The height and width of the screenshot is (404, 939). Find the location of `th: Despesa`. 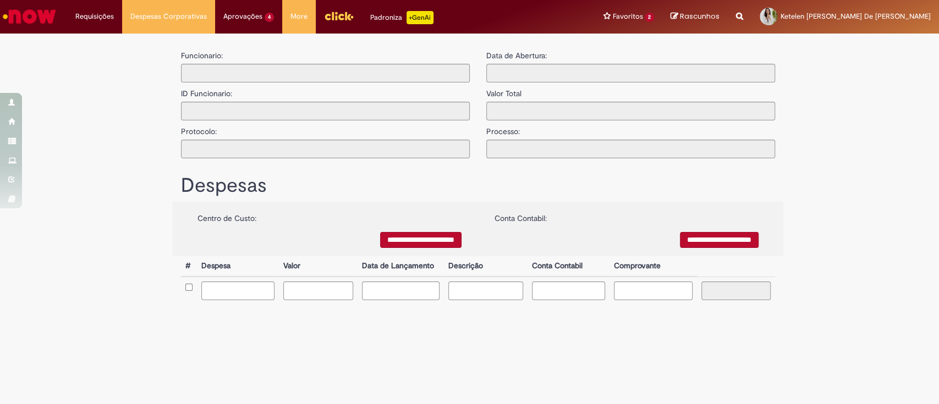

th: Despesa is located at coordinates (238, 266).